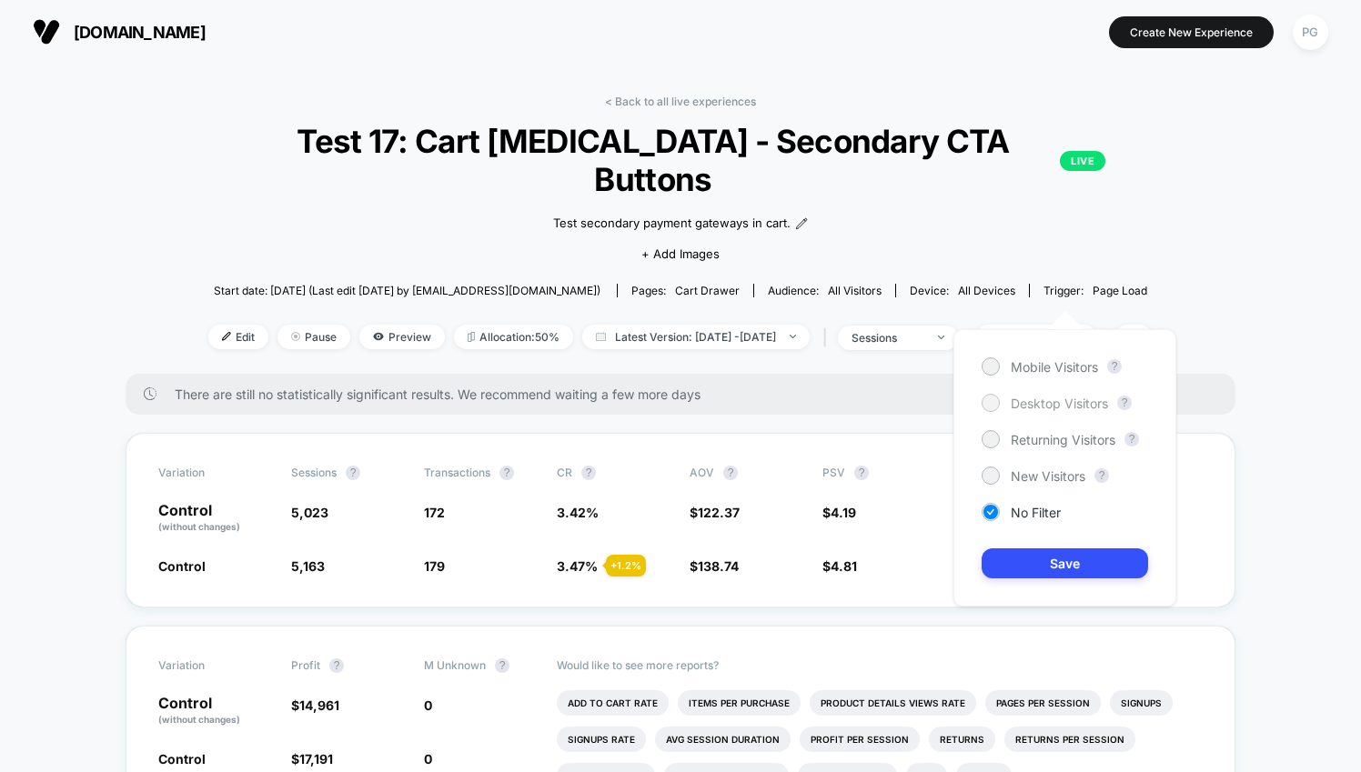  What do you see at coordinates (314, 472) in the screenshot?
I see `span: Sessions` at bounding box center [314, 472].